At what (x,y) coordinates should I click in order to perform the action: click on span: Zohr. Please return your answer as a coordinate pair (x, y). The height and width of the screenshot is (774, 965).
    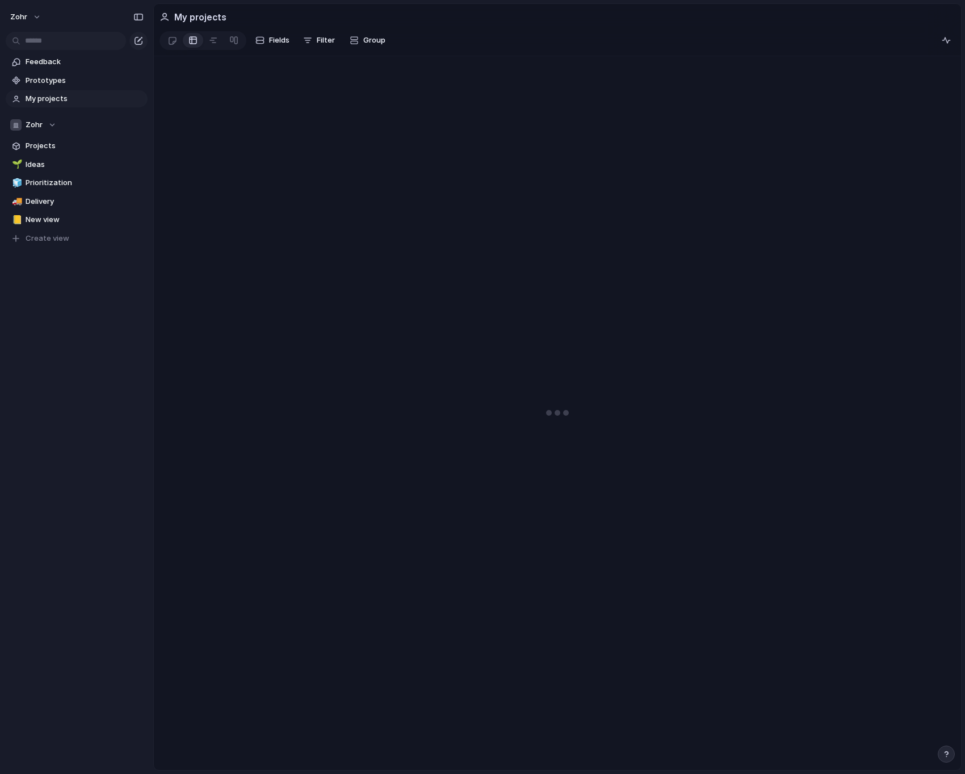
    Looking at the image, I should click on (34, 125).